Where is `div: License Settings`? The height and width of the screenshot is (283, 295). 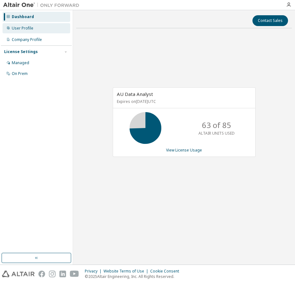
div: License Settings is located at coordinates (21, 52).